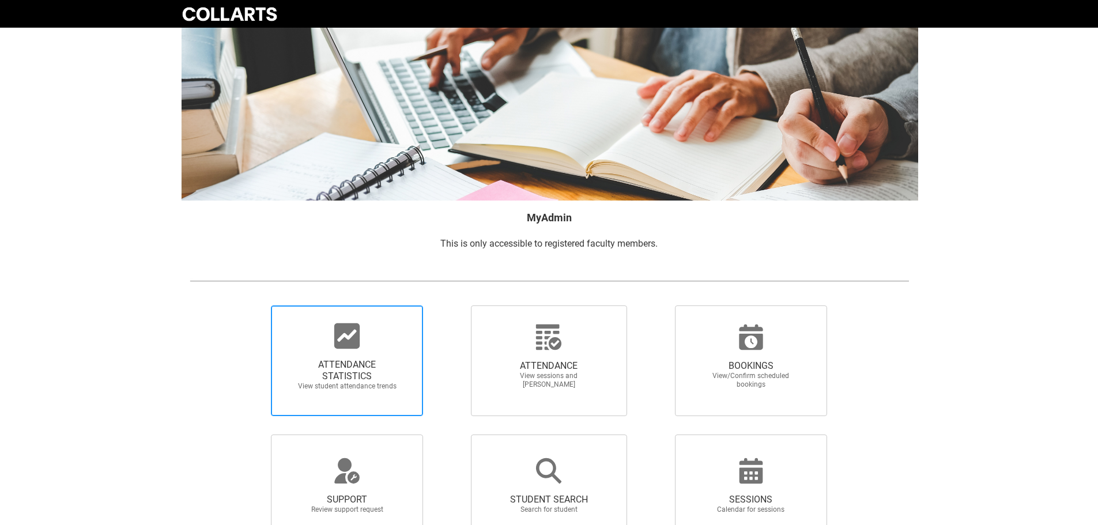 The width and height of the screenshot is (1098, 525). I want to click on span: SUPPORT, so click(347, 500).